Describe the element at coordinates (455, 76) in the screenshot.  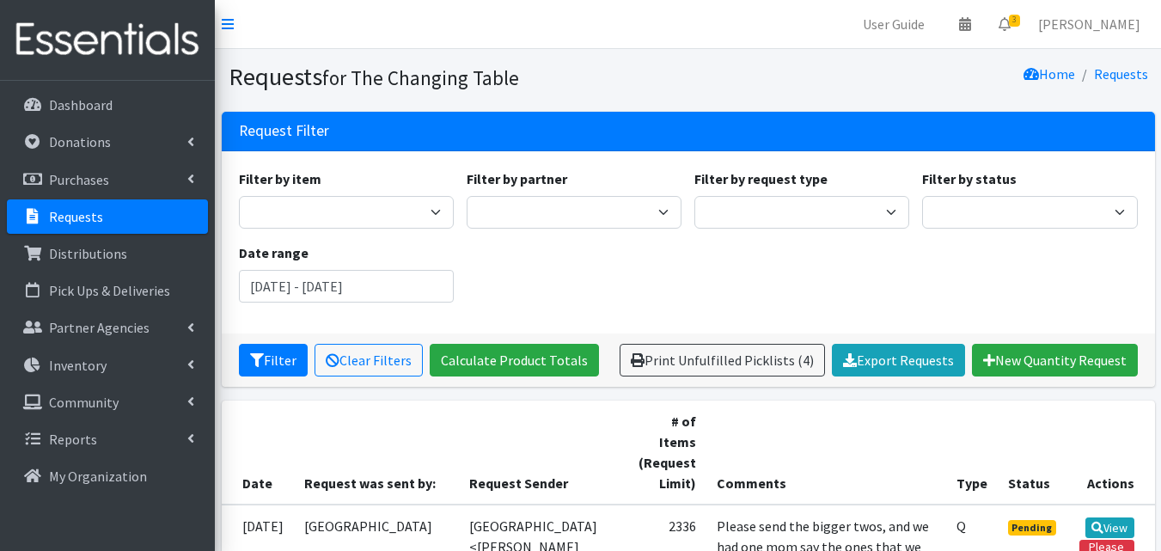
I see `h1: Requests` at that location.